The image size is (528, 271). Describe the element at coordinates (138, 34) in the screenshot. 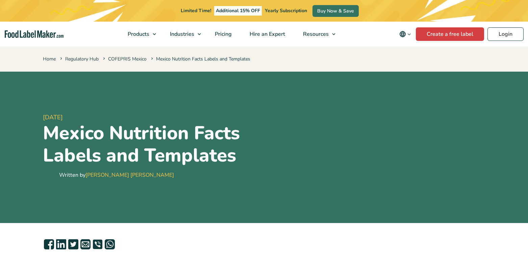

I see `span: Products` at that location.